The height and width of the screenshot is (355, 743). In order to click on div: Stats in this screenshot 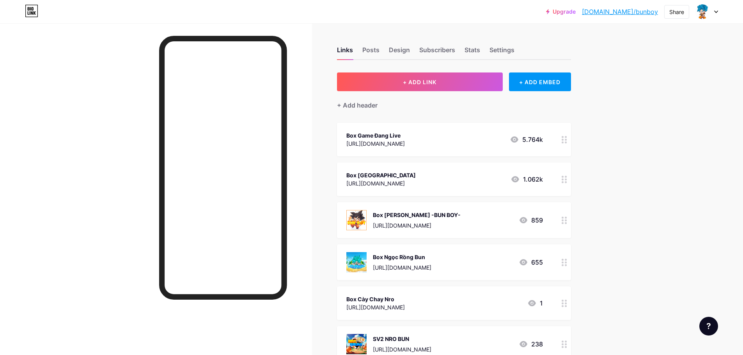, I will do `click(472, 52)`.